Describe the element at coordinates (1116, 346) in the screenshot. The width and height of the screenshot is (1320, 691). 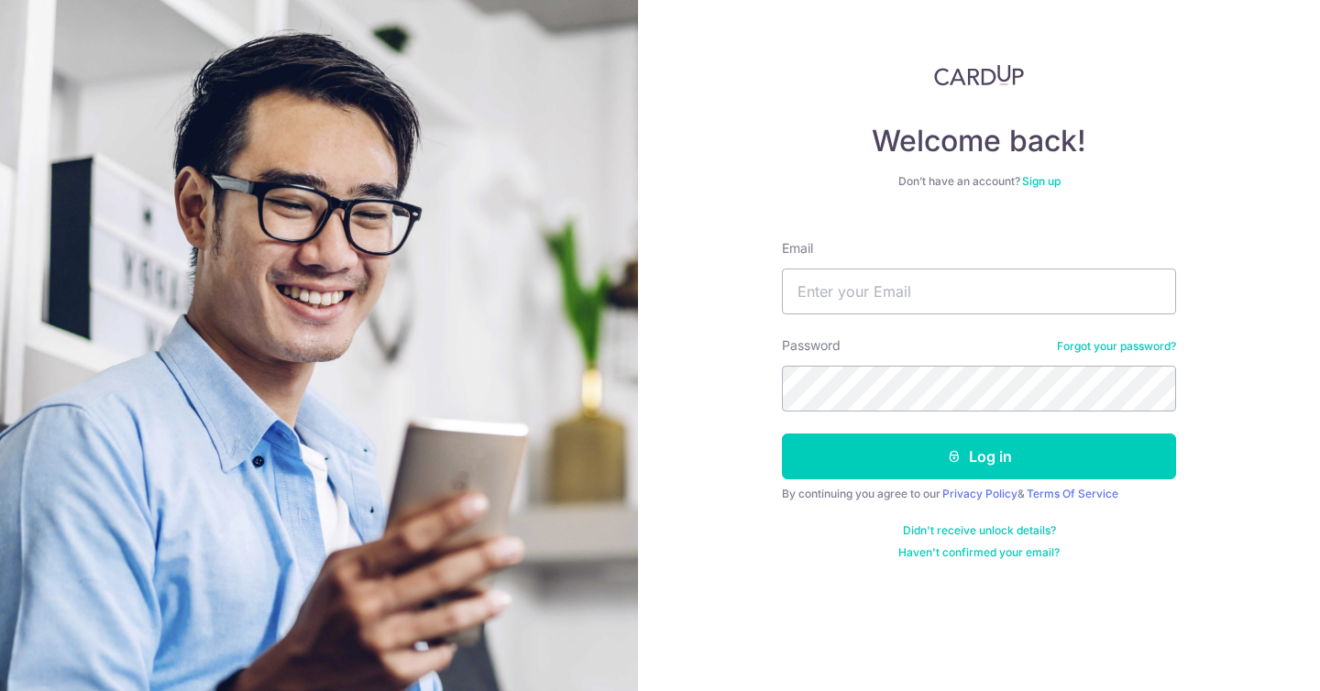
I see `a: Forgot your password?` at that location.